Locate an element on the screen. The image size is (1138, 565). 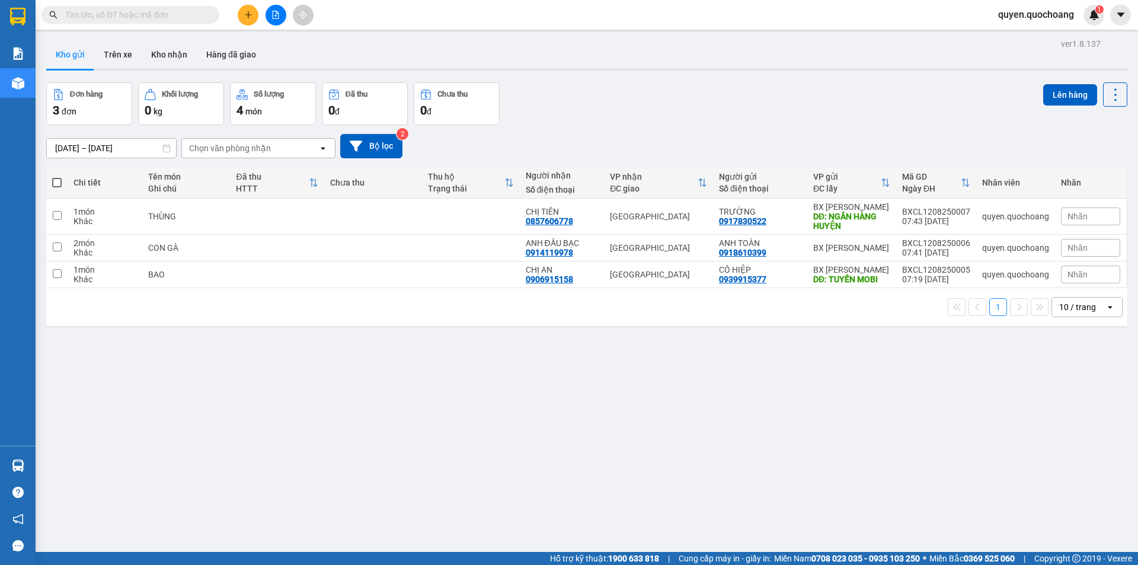
span: Hỗ trợ kỹ thuật: is located at coordinates (605, 558).